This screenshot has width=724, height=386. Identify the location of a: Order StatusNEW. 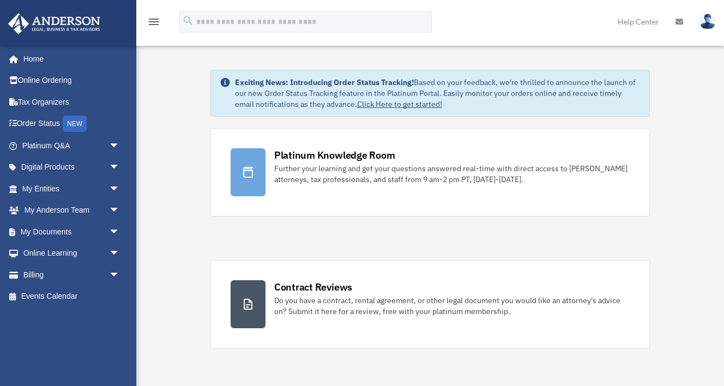
(72, 124).